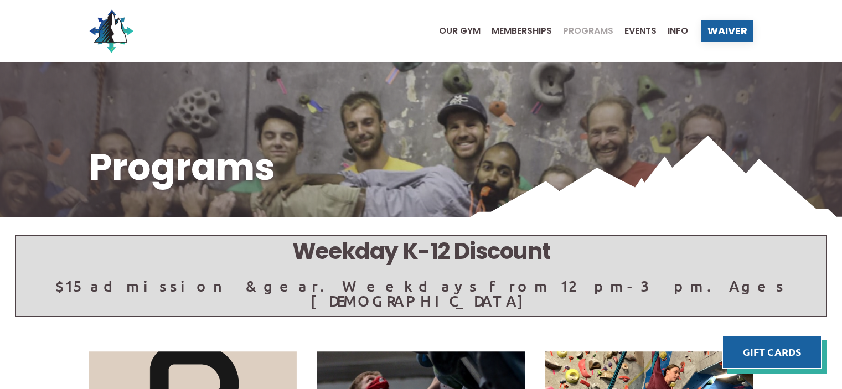  Describe the element at coordinates (588, 31) in the screenshot. I see `span: Programs` at that location.